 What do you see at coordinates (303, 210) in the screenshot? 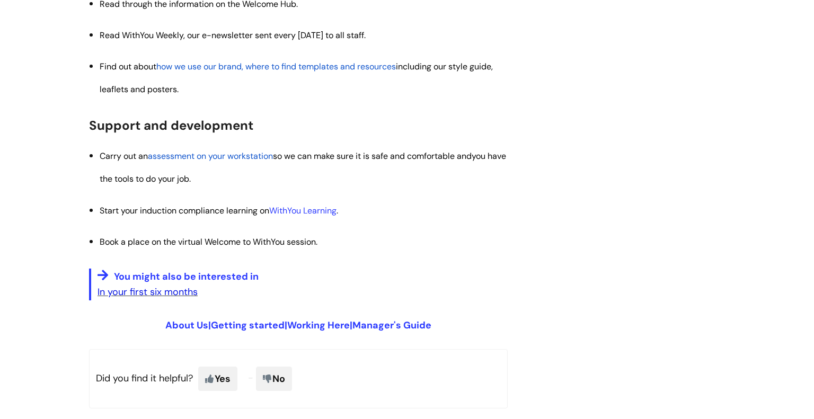
I see `a: WithYou Learning` at bounding box center [303, 210].